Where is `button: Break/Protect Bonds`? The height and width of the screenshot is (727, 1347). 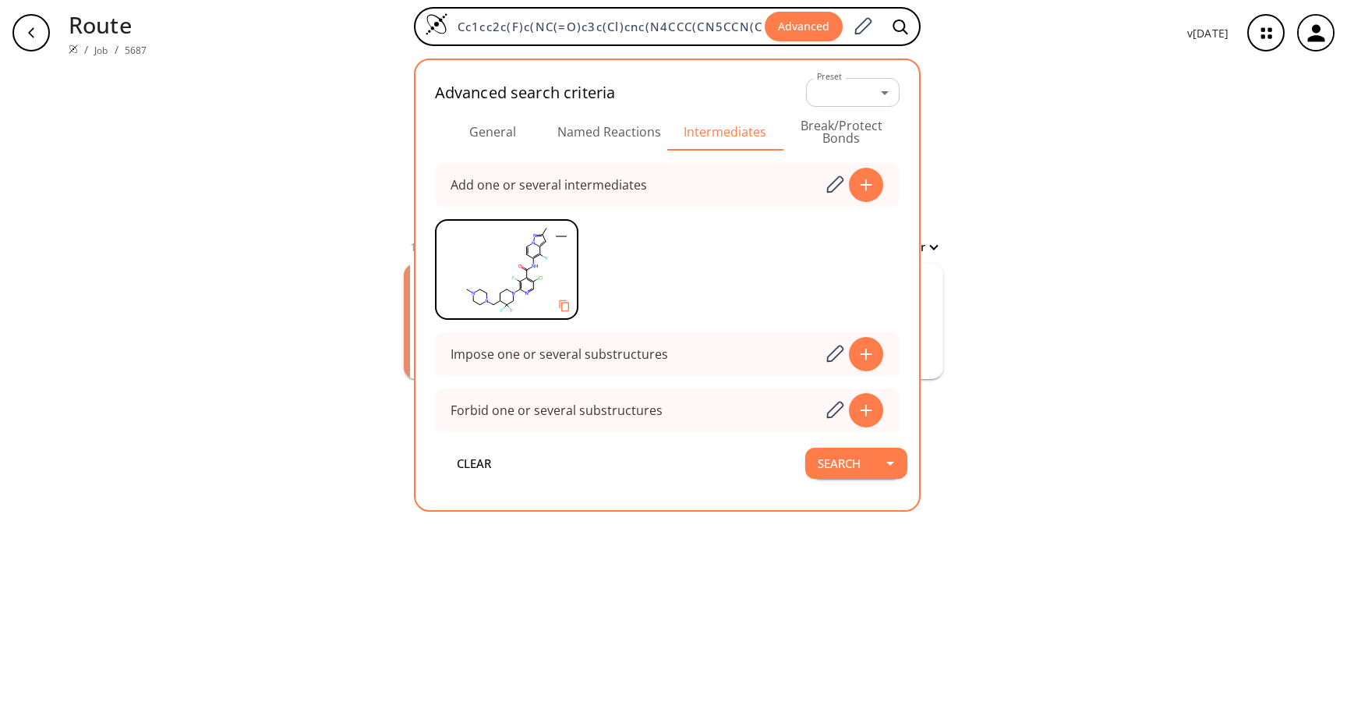 button: Break/Protect Bonds is located at coordinates (841, 132).